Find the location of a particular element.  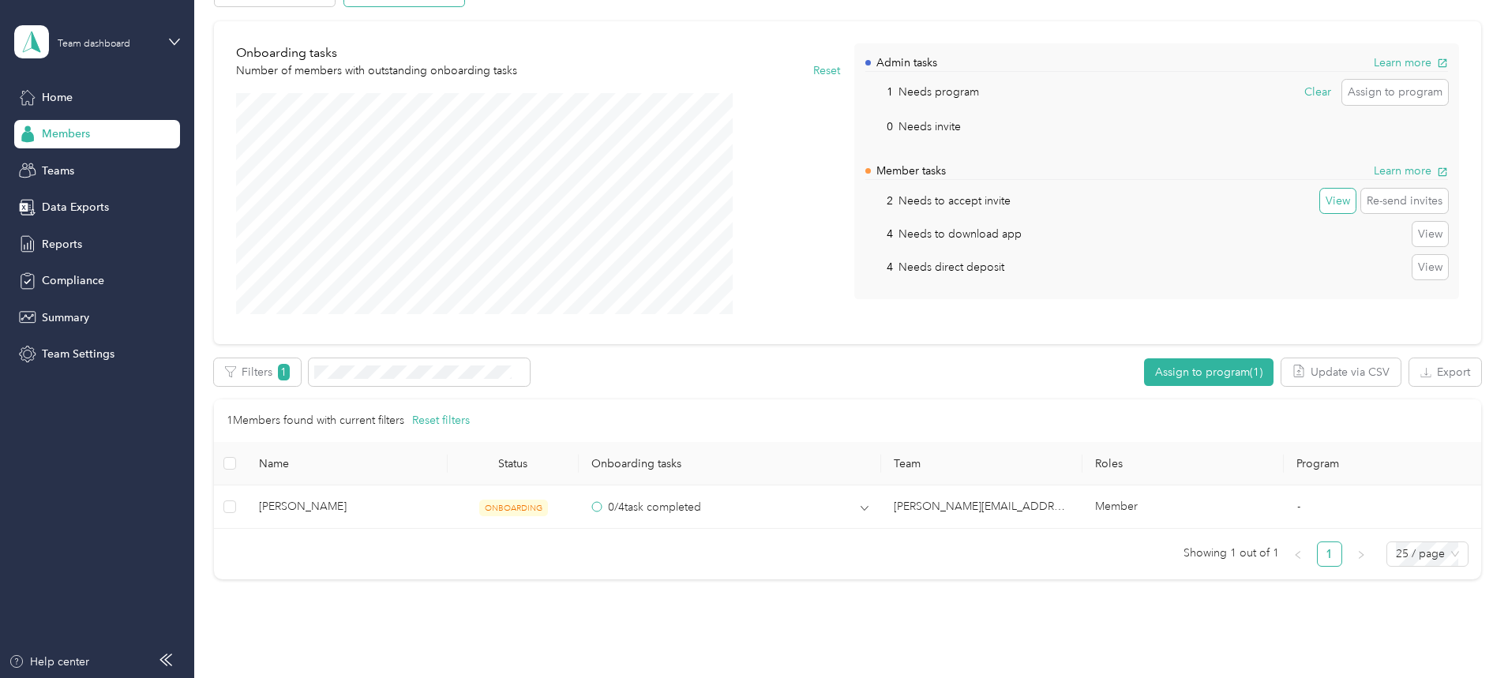

p: Member tasks is located at coordinates (911, 171).